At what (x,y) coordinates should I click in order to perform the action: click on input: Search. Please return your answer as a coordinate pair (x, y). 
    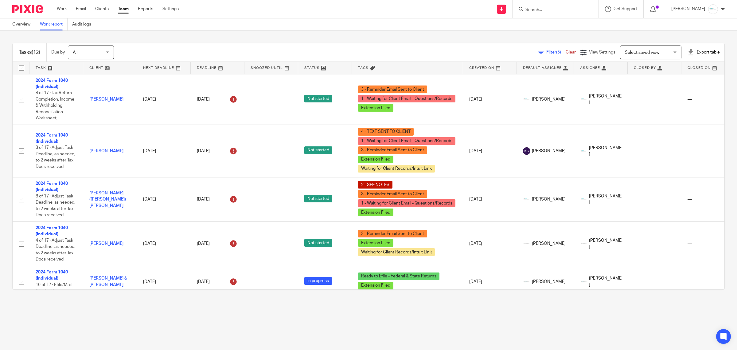
    Looking at the image, I should click on (553, 10).